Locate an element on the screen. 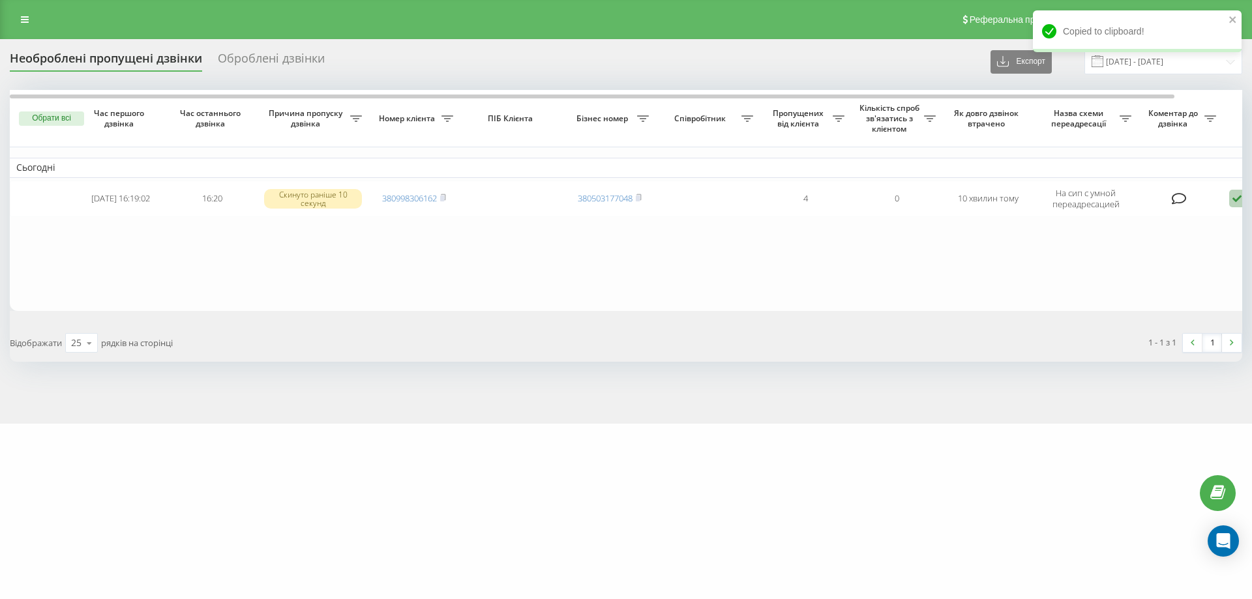 The height and width of the screenshot is (599, 1252). a: 1 is located at coordinates (1212, 343).